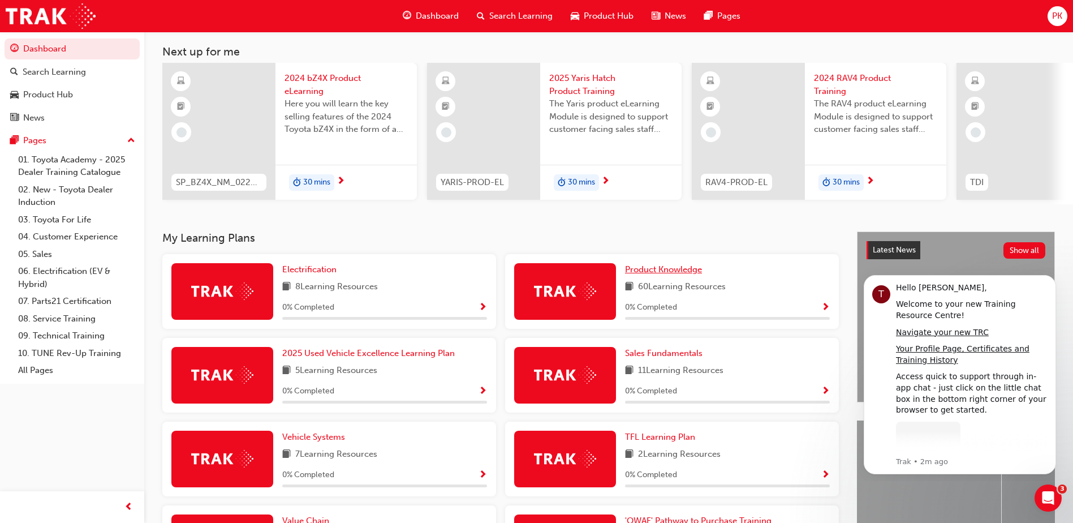 Image resolution: width=1073 pixels, height=523 pixels. What do you see at coordinates (521, 16) in the screenshot?
I see `span: Search Learning` at bounding box center [521, 16].